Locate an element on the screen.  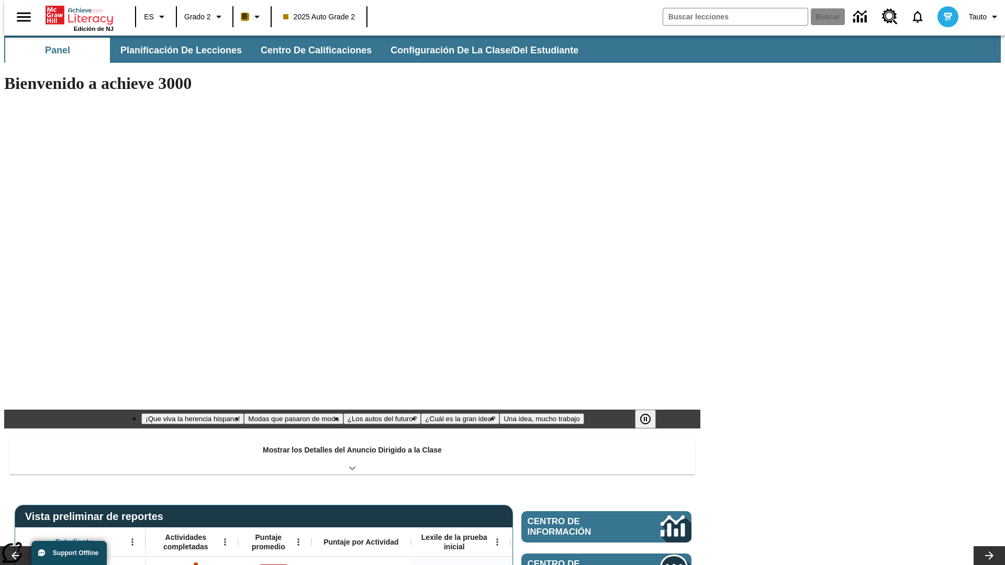
button: Planificación de lecciones is located at coordinates (181, 50).